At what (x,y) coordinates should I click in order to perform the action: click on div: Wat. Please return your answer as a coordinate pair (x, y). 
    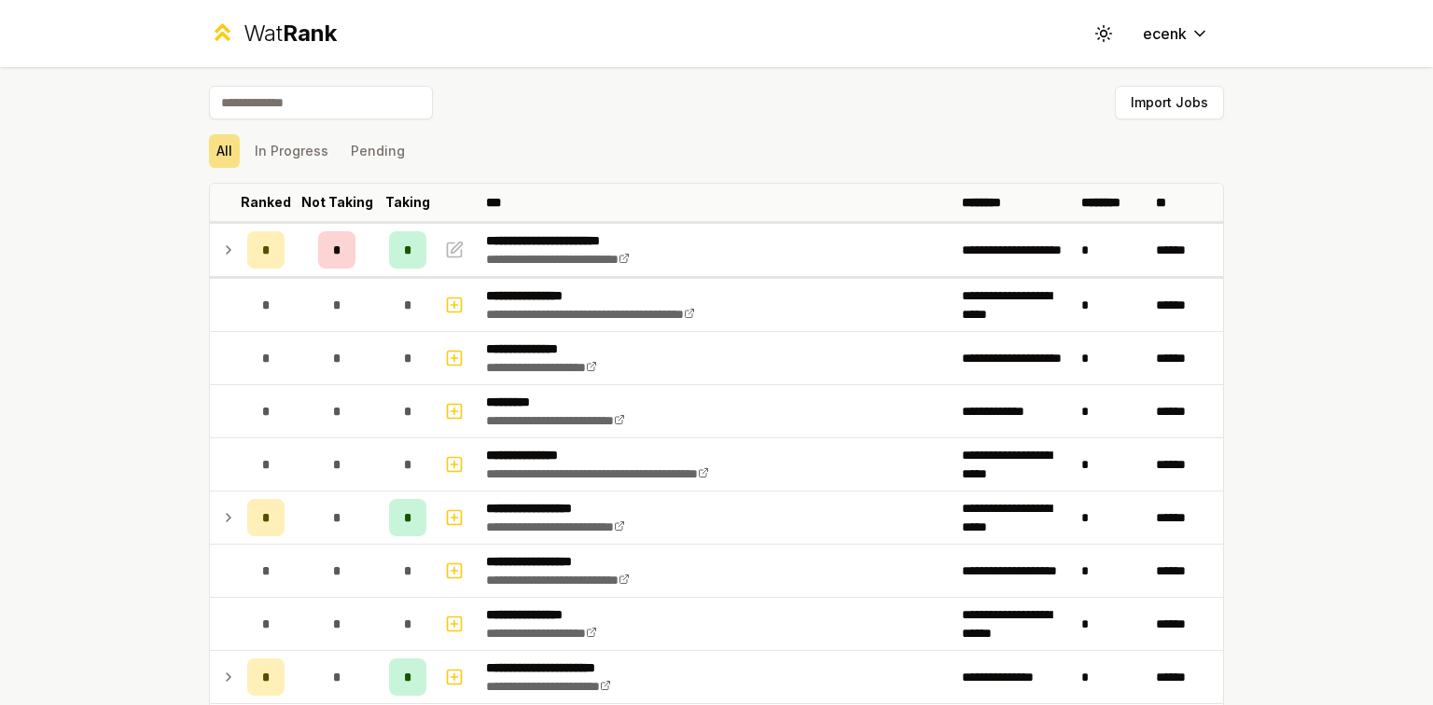
    Looking at the image, I should click on (290, 34).